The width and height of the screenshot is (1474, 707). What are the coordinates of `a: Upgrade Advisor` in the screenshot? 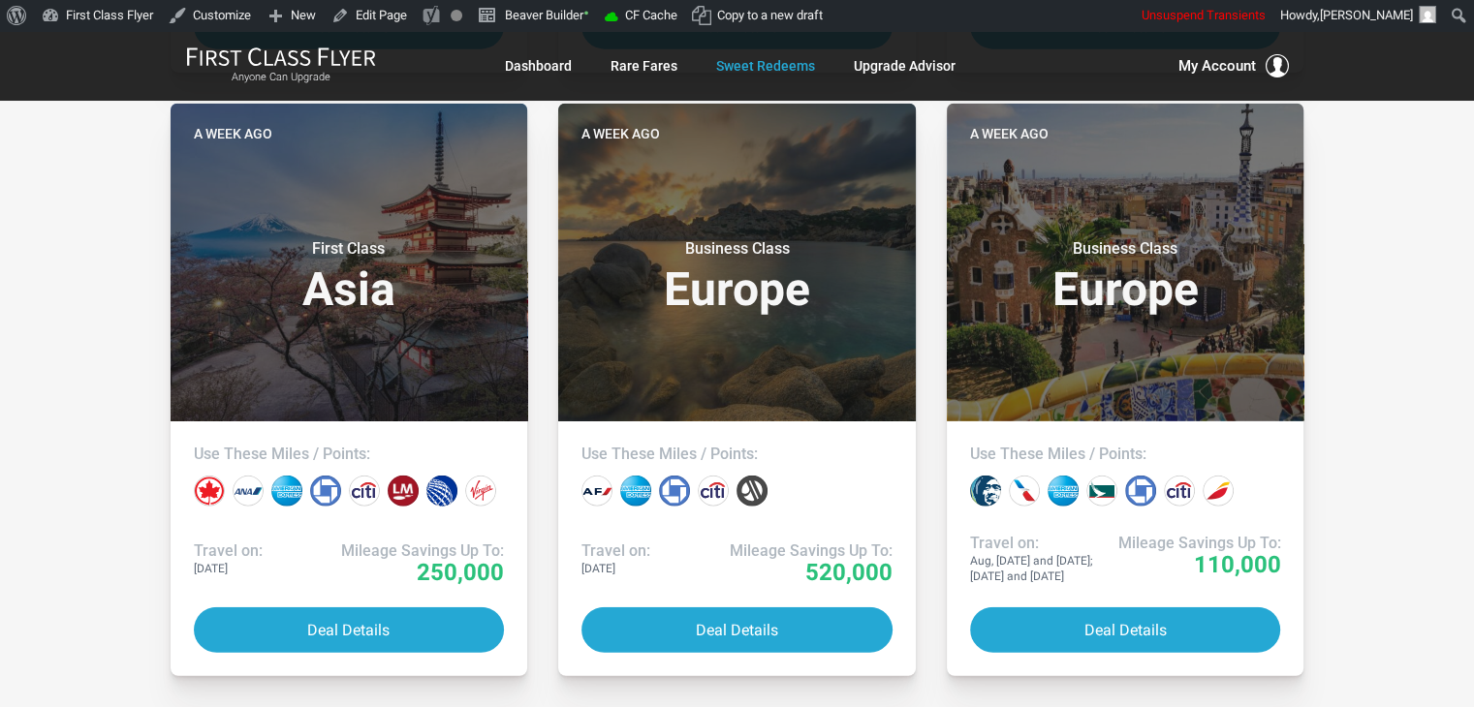 It's located at (904, 66).